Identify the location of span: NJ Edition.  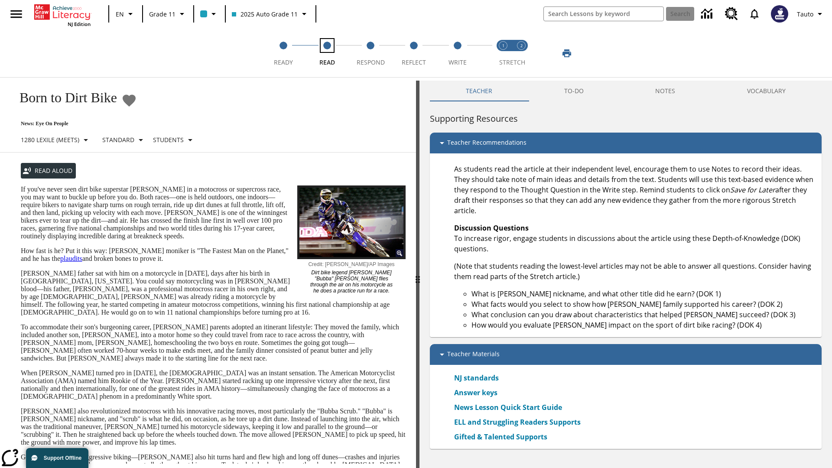
(79, 24).